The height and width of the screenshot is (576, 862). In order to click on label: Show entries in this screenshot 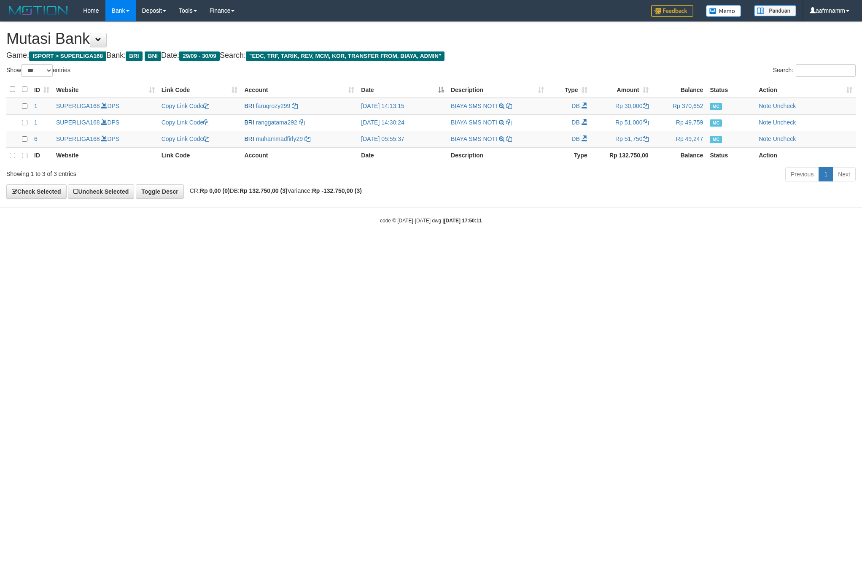, I will do `click(38, 70)`.